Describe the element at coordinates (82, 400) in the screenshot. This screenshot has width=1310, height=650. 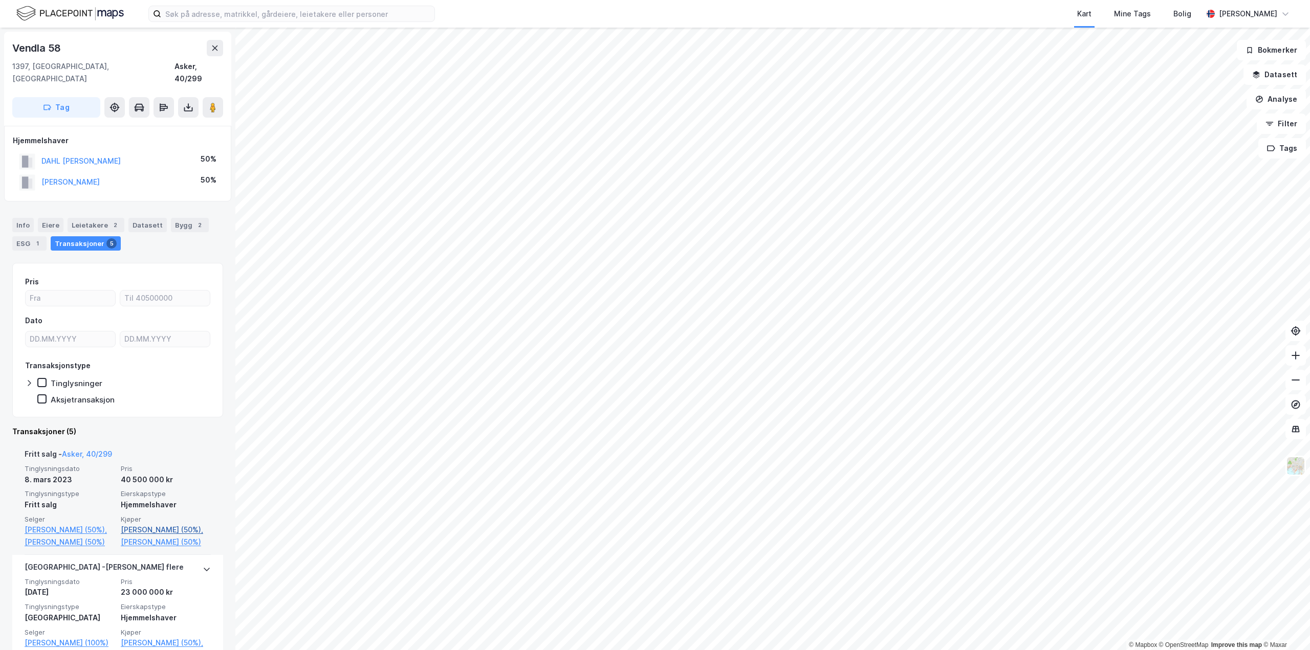
I see `div: Aksjetransaksjon` at that location.